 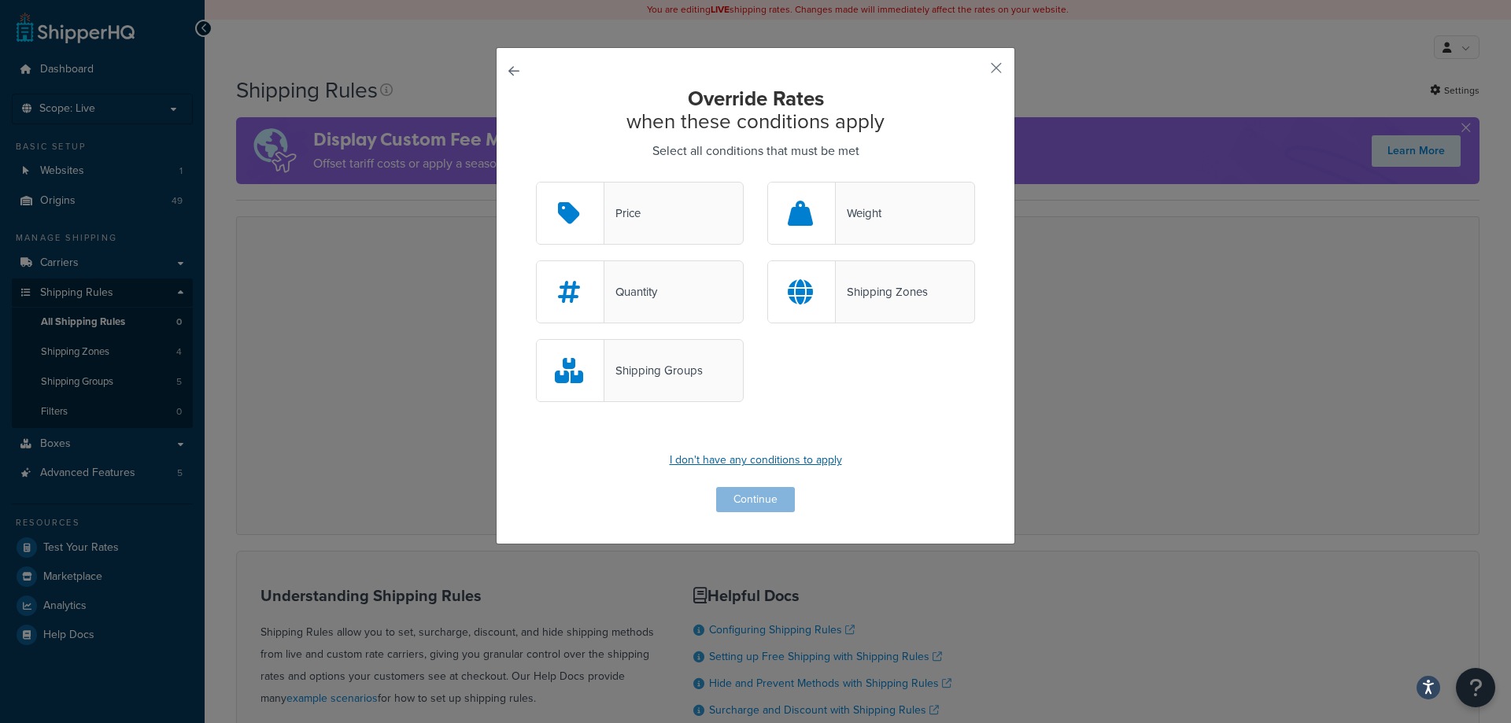 What do you see at coordinates (623, 213) in the screenshot?
I see `div: Price` at bounding box center [623, 213].